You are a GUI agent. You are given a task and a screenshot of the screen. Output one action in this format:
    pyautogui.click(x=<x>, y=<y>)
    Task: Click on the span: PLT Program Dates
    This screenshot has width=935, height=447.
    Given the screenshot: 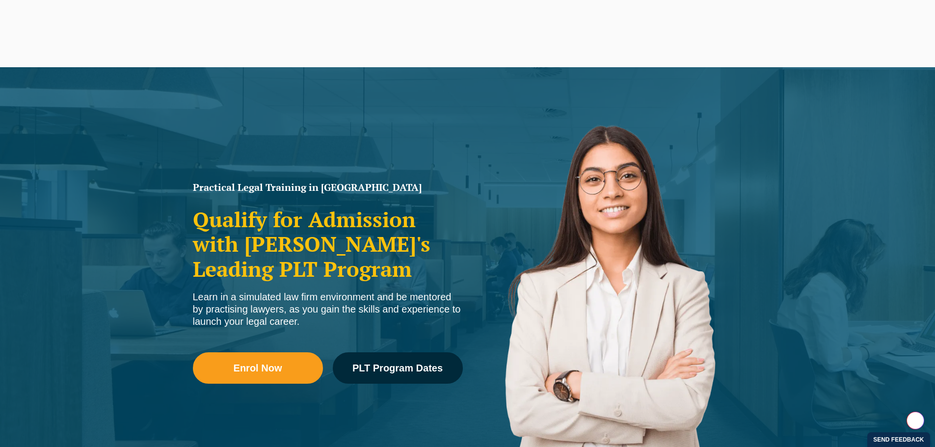 What is the action you would take?
    pyautogui.click(x=398, y=368)
    